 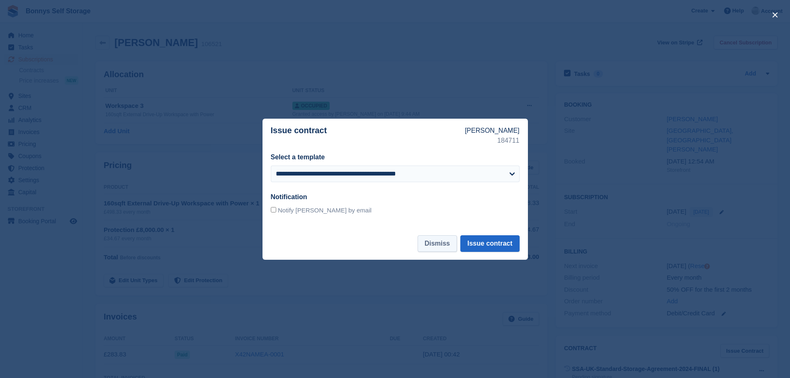 I want to click on label: Select a template, so click(x=298, y=157).